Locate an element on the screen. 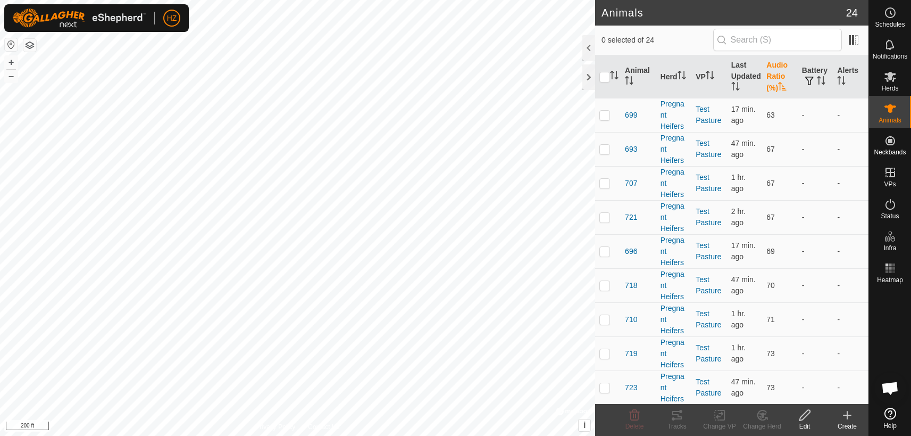  span: Delete is located at coordinates (635, 426).